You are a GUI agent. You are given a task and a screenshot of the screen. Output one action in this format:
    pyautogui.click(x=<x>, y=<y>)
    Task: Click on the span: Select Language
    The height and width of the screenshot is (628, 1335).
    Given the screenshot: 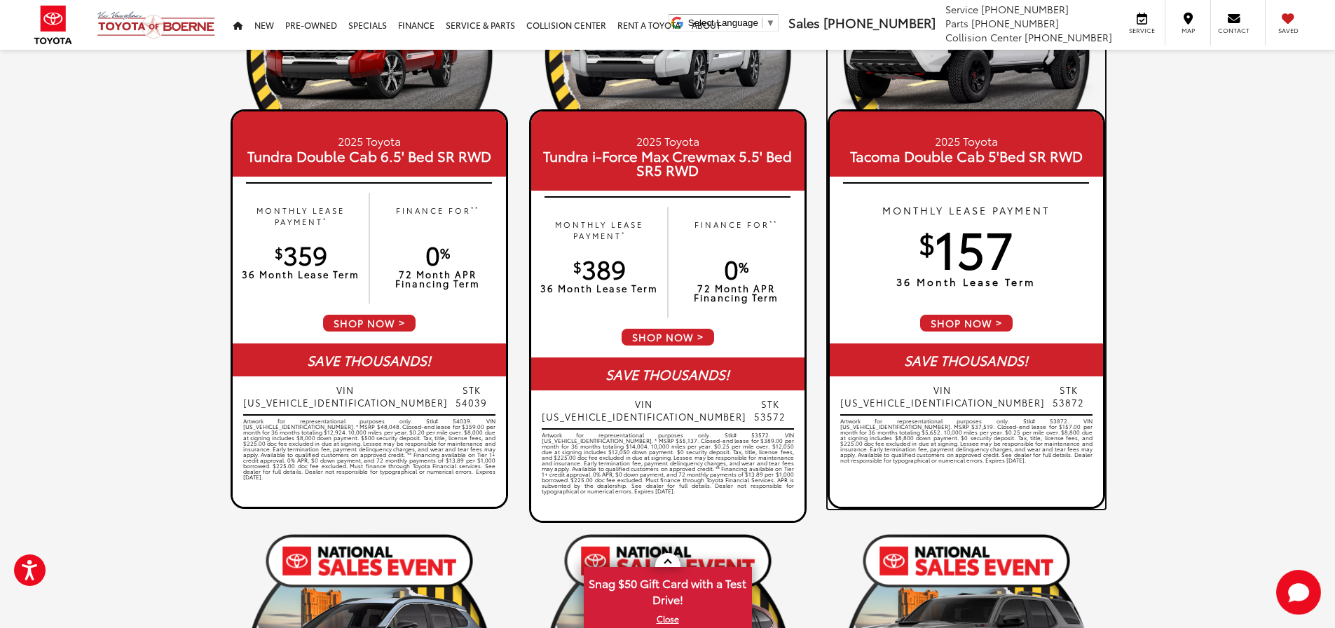 What is the action you would take?
    pyautogui.click(x=723, y=22)
    